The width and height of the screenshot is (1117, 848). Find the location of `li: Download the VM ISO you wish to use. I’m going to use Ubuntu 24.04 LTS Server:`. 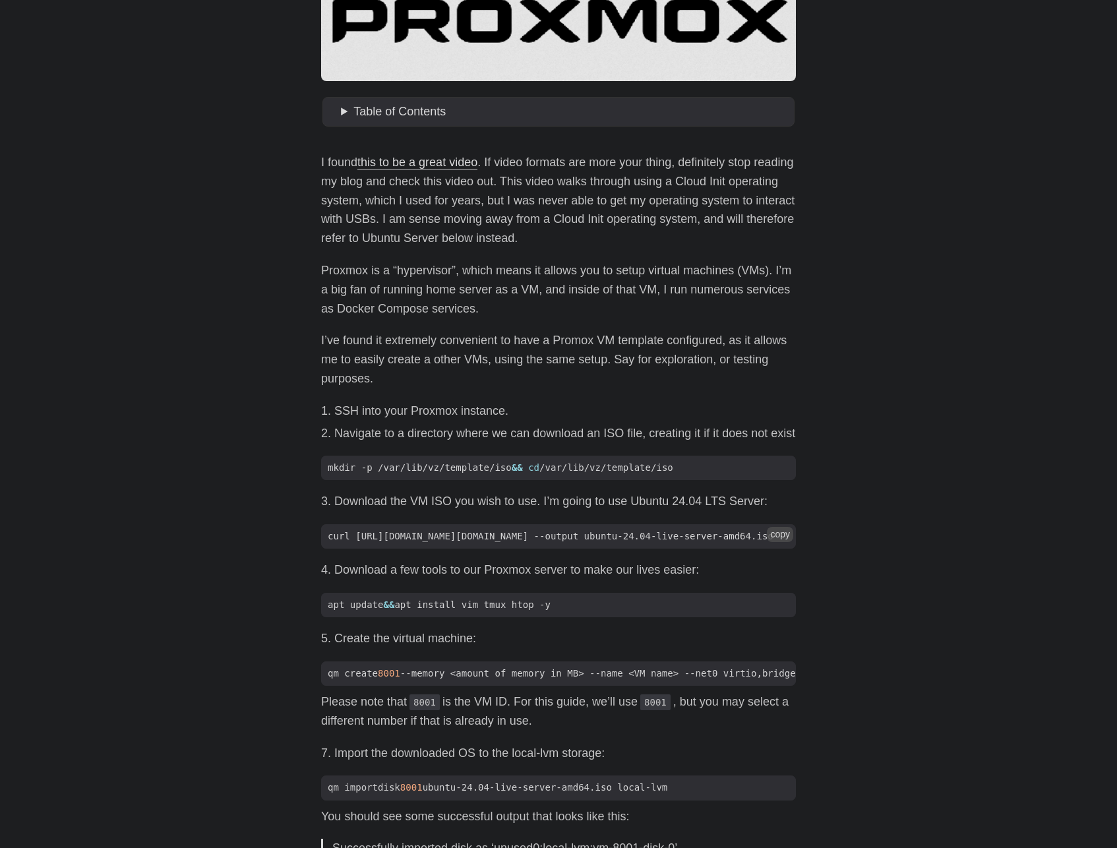

li: Download the VM ISO you wish to use. I’m going to use Ubuntu 24.04 LTS Server: is located at coordinates (565, 501).